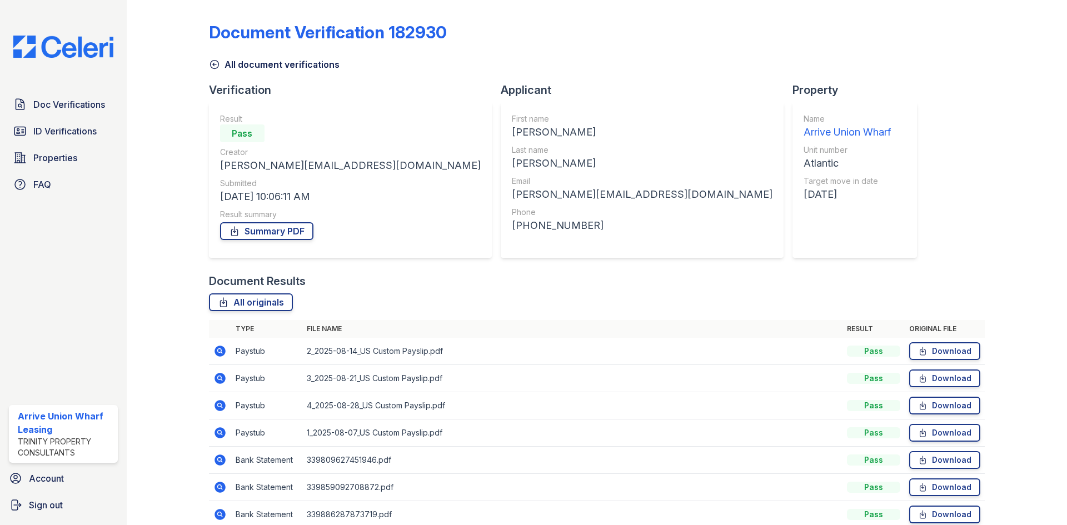 Image resolution: width=1067 pixels, height=525 pixels. What do you see at coordinates (847, 127) in the screenshot?
I see `a: Name Arrive Union Wharf` at bounding box center [847, 127].